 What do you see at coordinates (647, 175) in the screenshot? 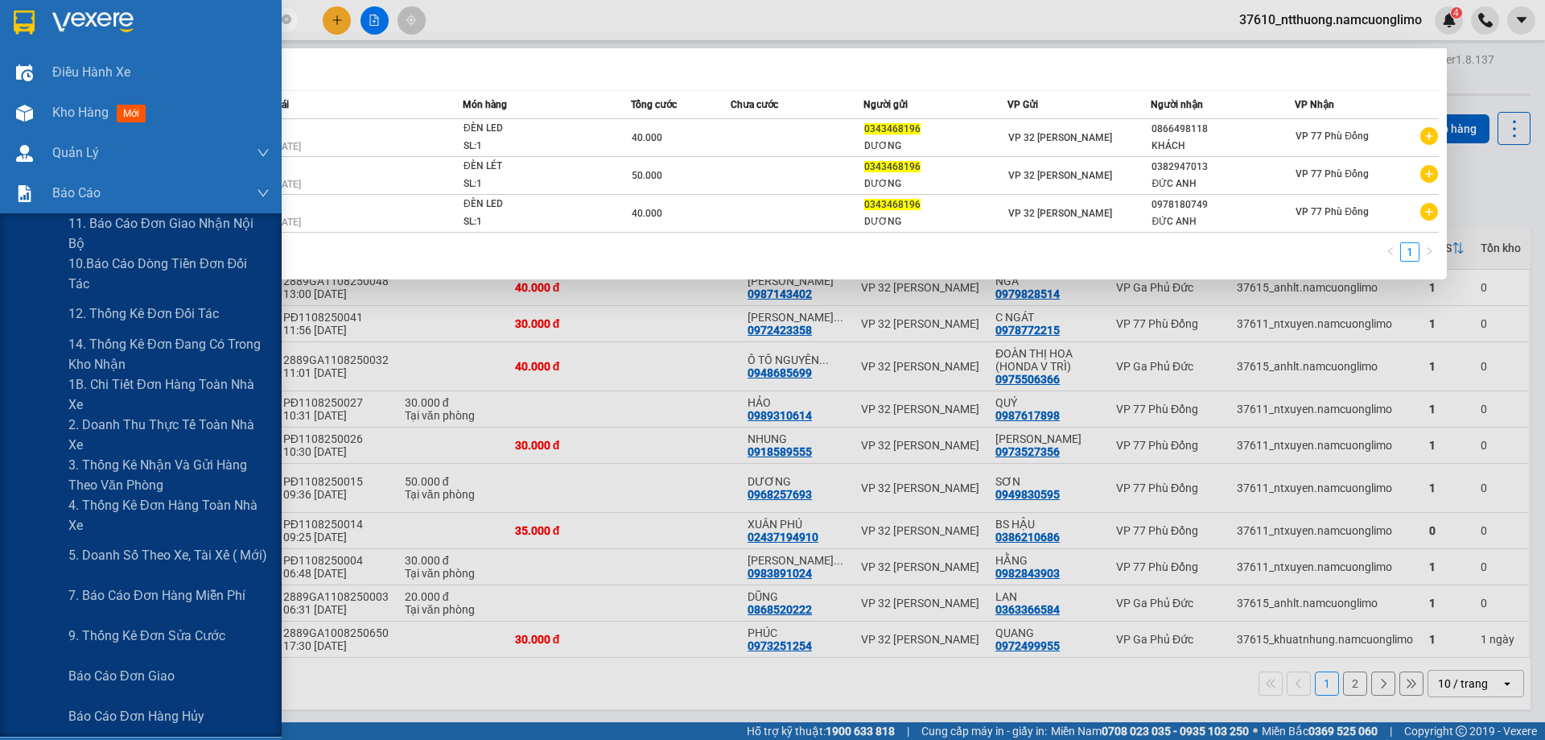
I see `span: 50.000` at bounding box center [647, 175].